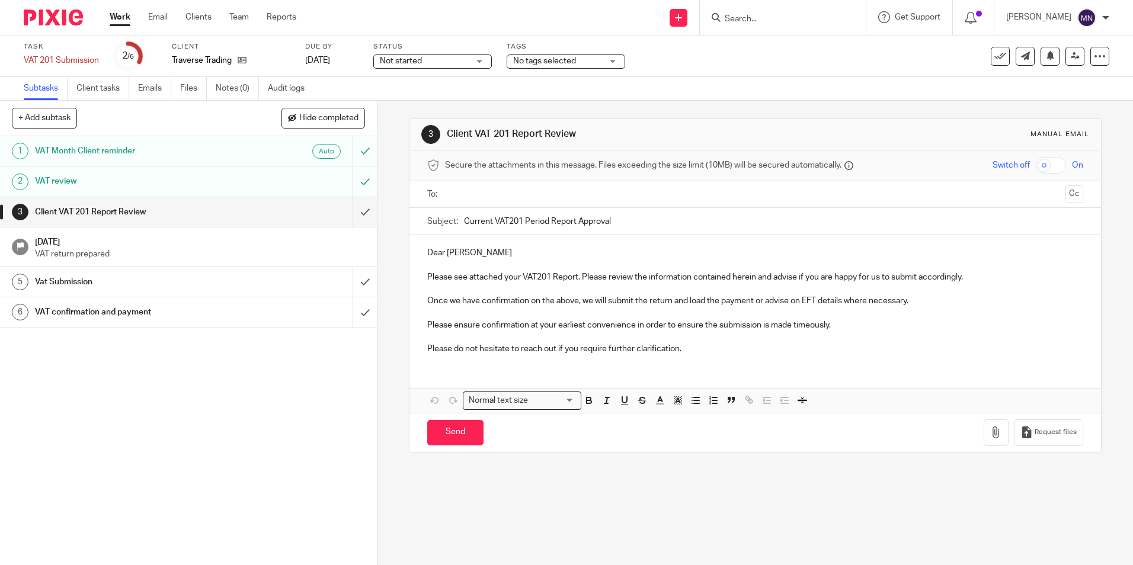 The height and width of the screenshot is (565, 1133). I want to click on img: Pixie, so click(53, 17).